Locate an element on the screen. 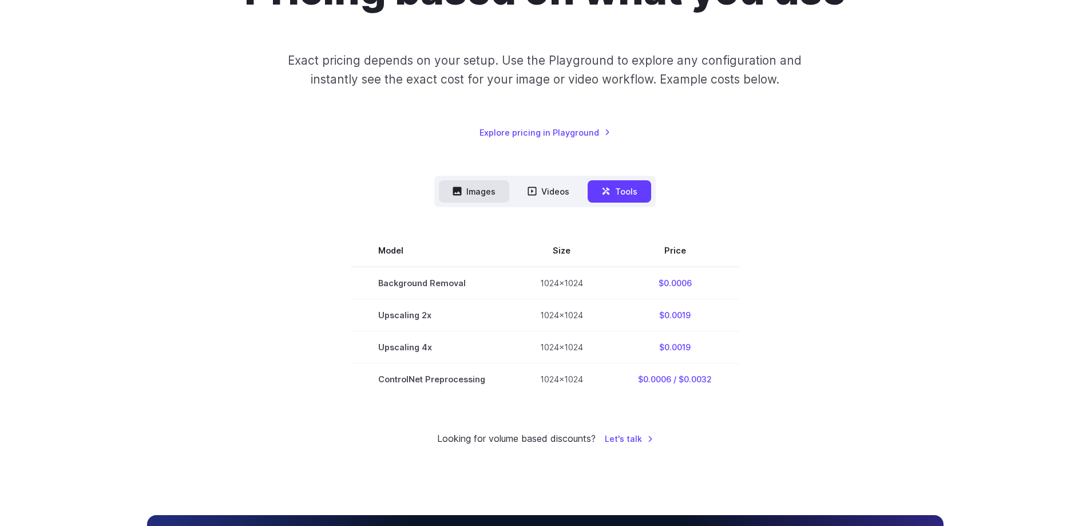 The image size is (1090, 526). button: Images is located at coordinates (474, 191).